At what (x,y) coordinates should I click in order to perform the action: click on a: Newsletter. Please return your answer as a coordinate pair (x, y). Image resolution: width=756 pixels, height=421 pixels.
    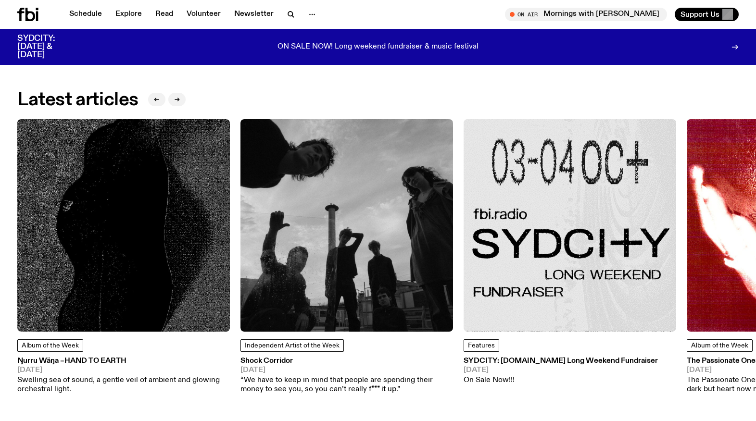
    Looking at the image, I should click on (254, 14).